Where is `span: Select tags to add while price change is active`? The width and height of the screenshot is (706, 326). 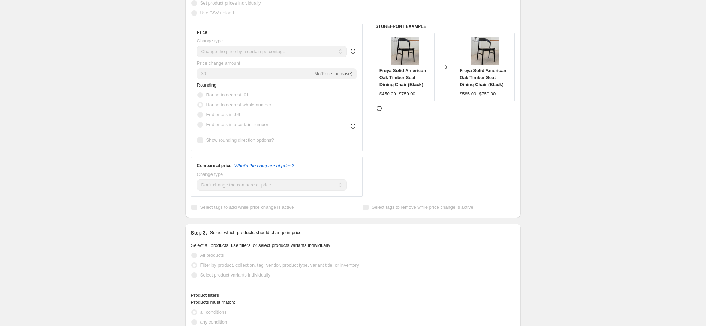
span: Select tags to add while price change is active is located at coordinates (247, 207).